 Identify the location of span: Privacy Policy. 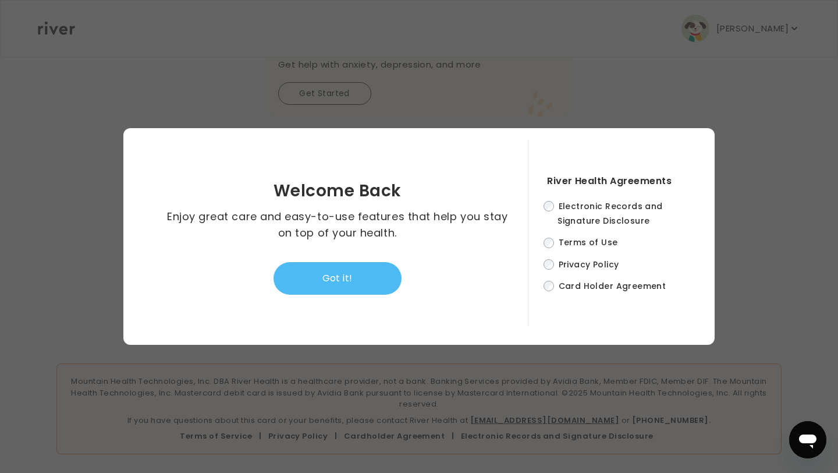
(589, 264).